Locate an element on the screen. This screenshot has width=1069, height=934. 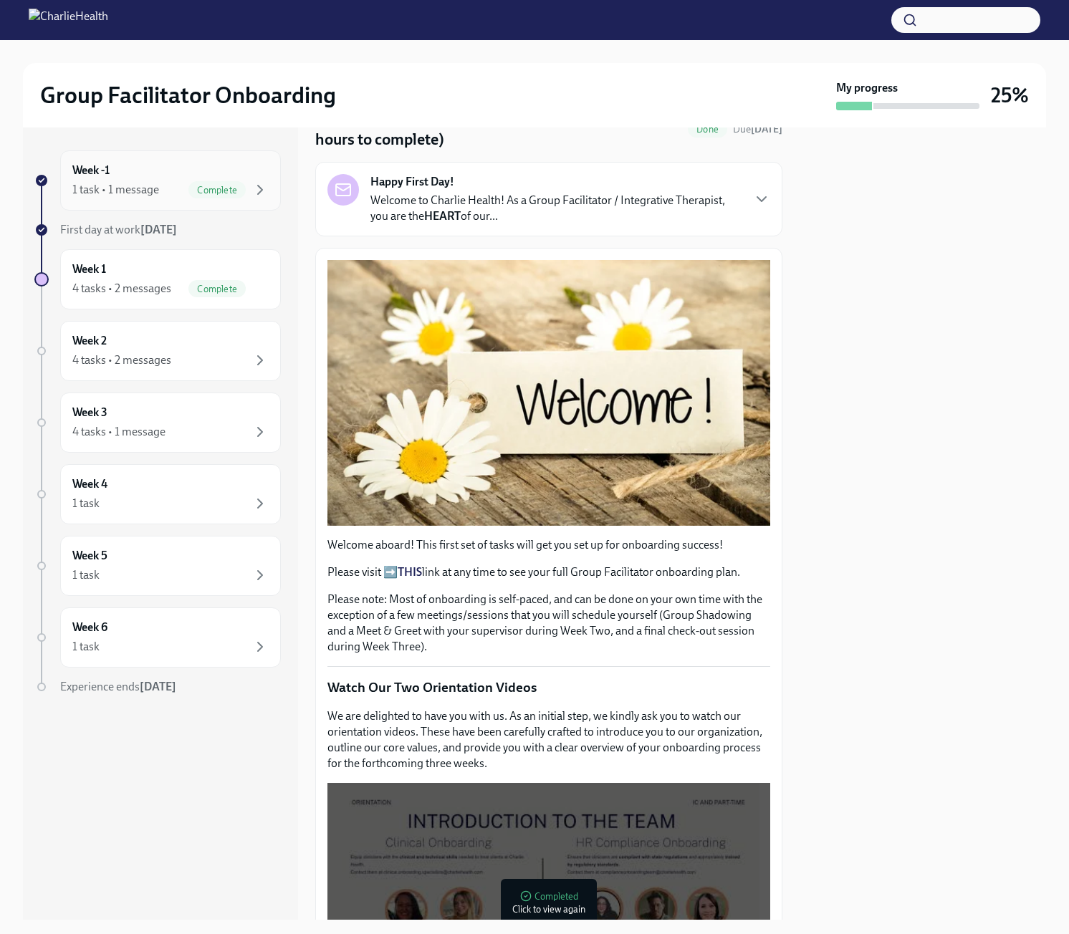
h2: Group Facilitator Onboarding is located at coordinates (188, 95).